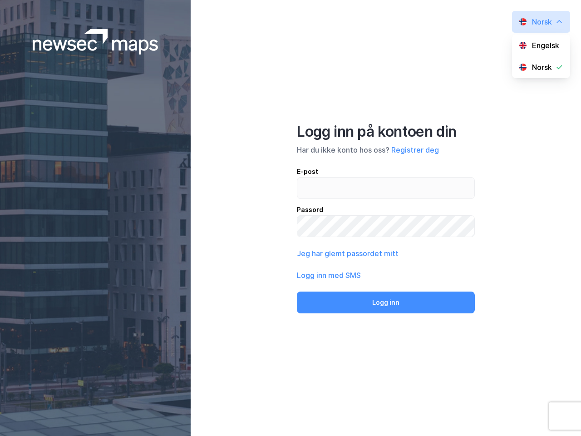 The image size is (581, 436). I want to click on div: Engelsk, so click(546, 45).